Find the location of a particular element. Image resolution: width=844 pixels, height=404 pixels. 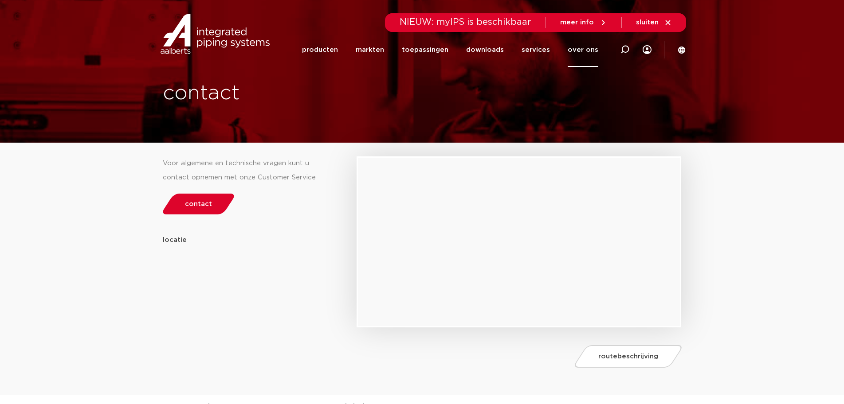

a: markten is located at coordinates (370, 50).